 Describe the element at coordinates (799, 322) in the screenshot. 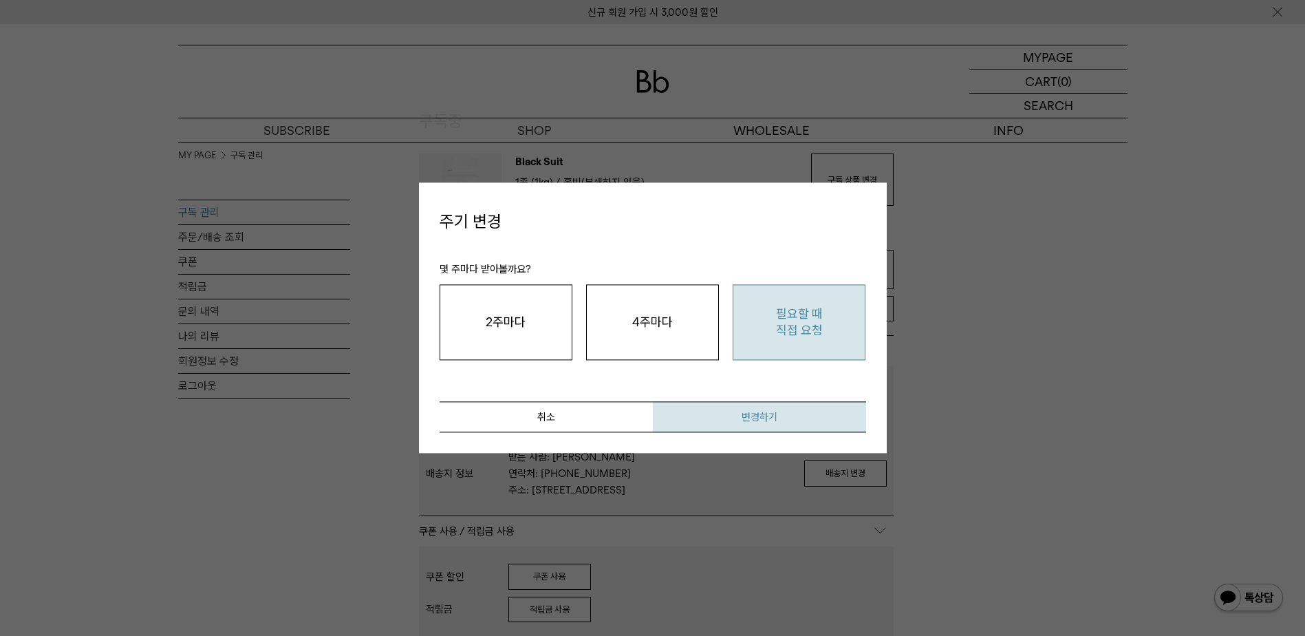

I see `button: 필요할 때직접 요청` at that location.